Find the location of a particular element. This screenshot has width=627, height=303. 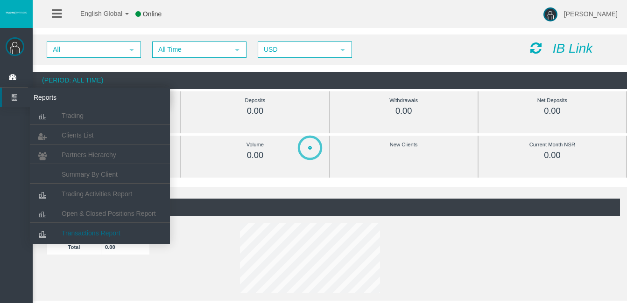

span: Online is located at coordinates (152, 14).